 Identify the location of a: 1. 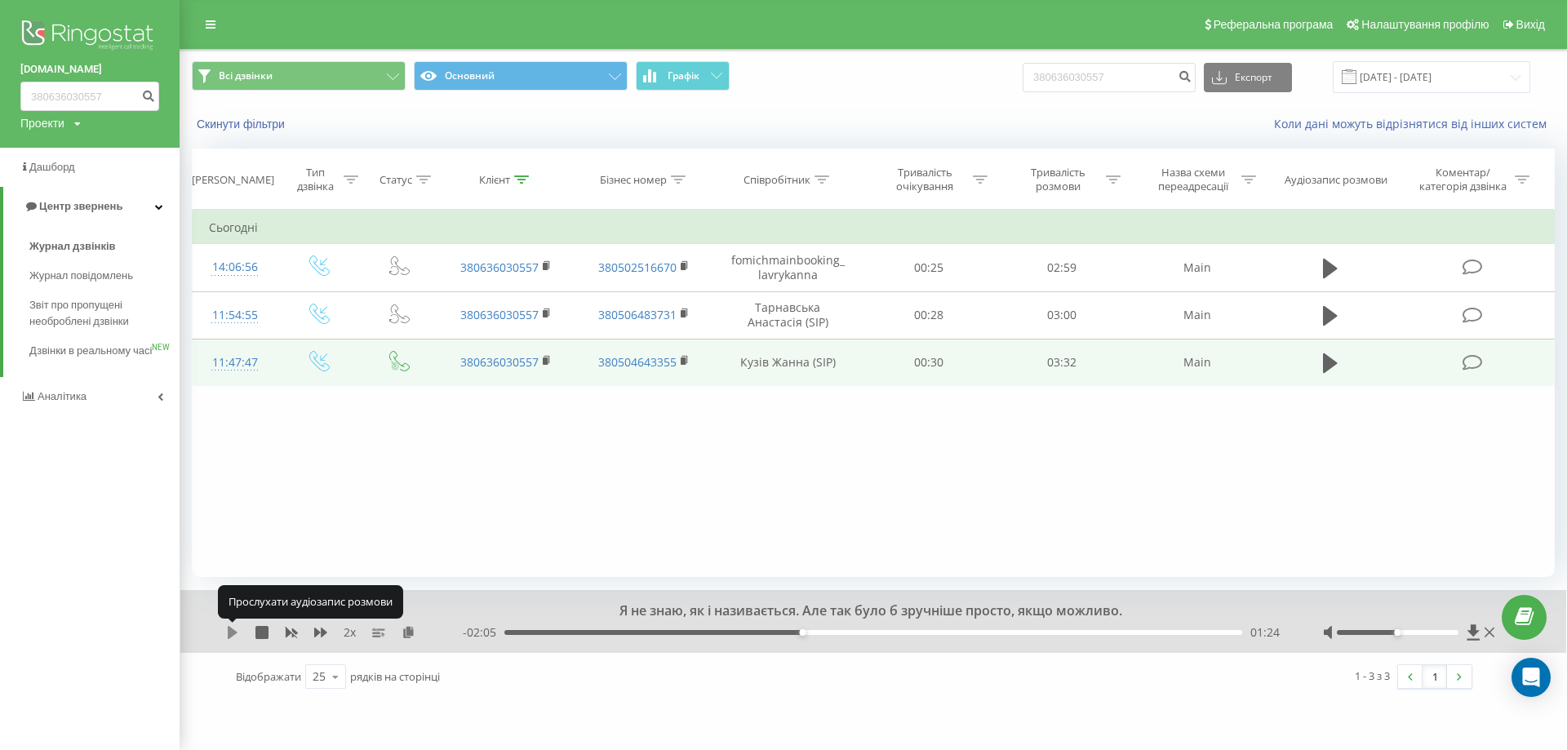
(1435, 677).